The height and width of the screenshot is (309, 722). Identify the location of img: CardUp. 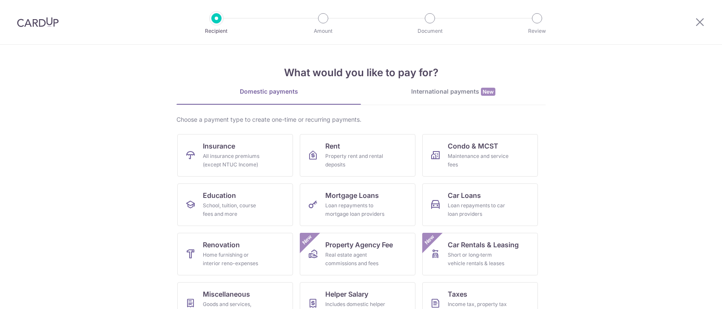
(38, 22).